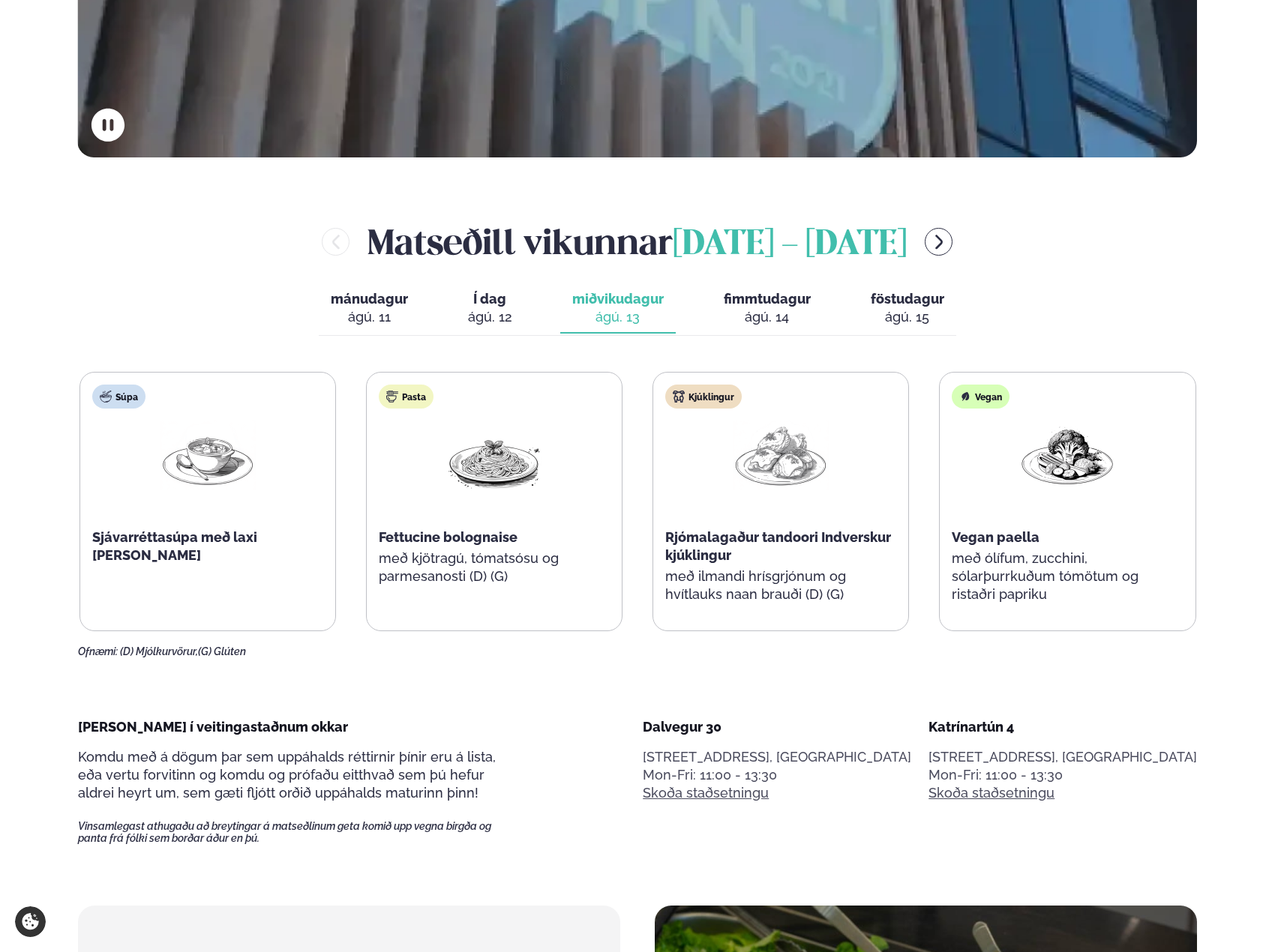 This screenshot has width=1275, height=952. Describe the element at coordinates (494, 455) in the screenshot. I see `img: Spagetti.png` at that location.